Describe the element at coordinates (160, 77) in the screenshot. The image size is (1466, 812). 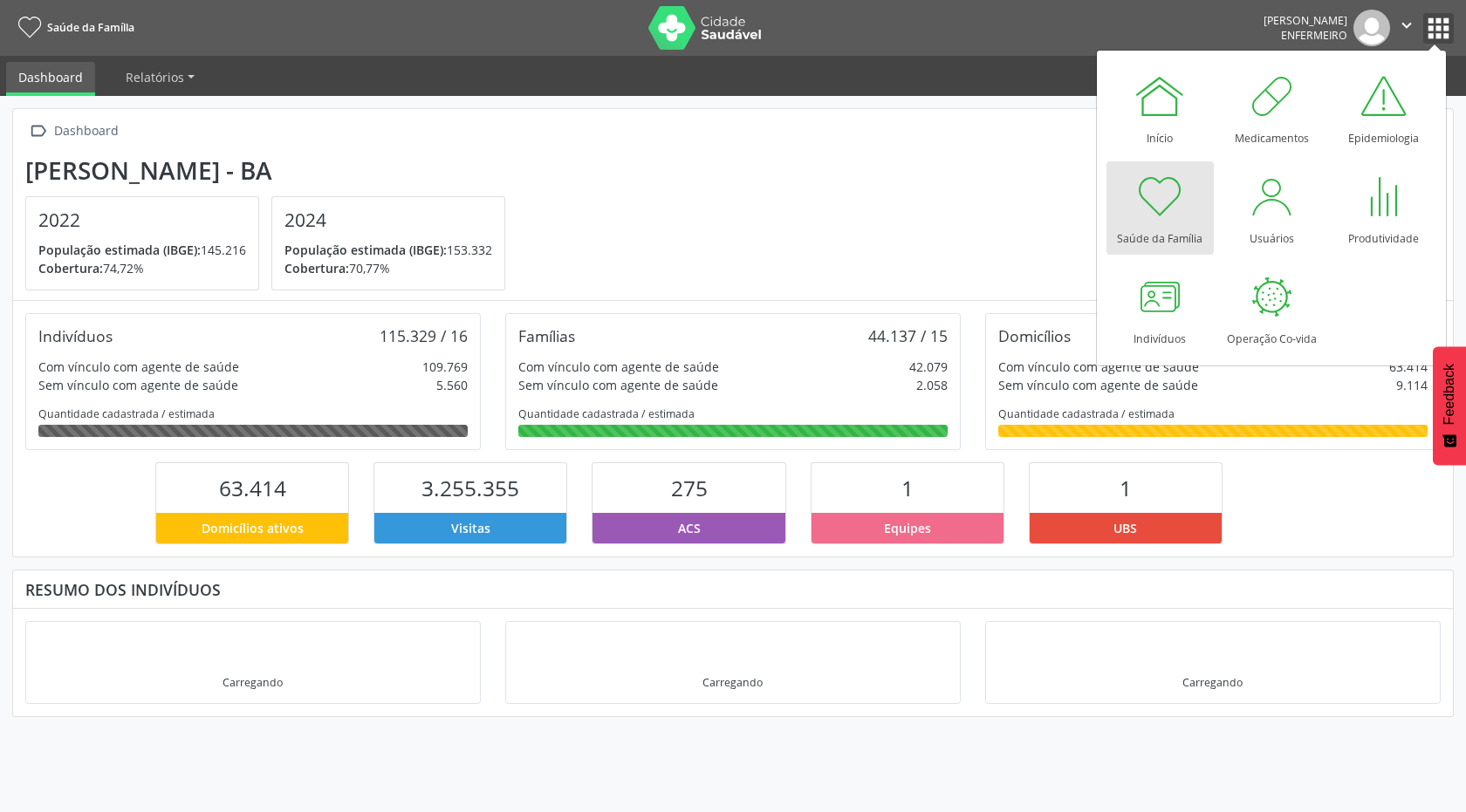
I see `a: Relatórios` at that location.